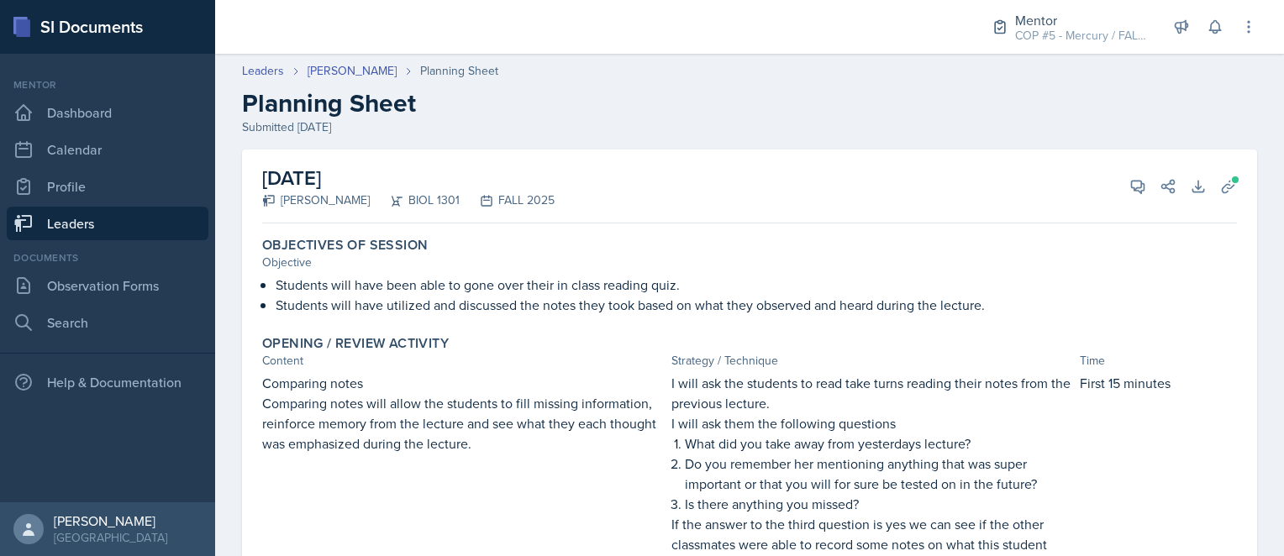 This screenshot has width=1284, height=556. What do you see at coordinates (1158, 383) in the screenshot?
I see `p: First 15 minutes` at bounding box center [1158, 383].